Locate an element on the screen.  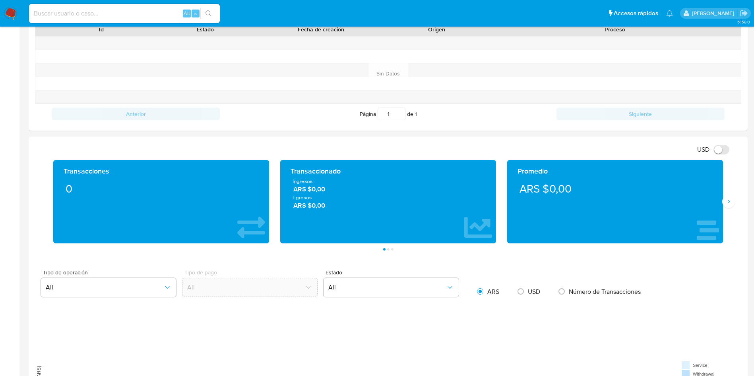
span: 3.158.0 is located at coordinates (743, 22).